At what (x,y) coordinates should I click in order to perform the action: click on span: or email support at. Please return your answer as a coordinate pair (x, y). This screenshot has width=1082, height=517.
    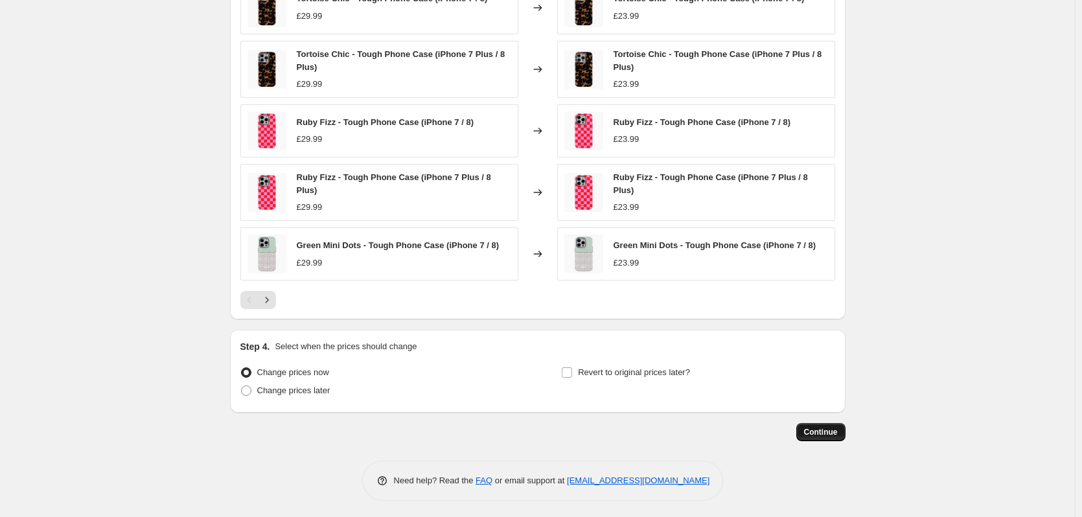
    Looking at the image, I should click on (529, 480).